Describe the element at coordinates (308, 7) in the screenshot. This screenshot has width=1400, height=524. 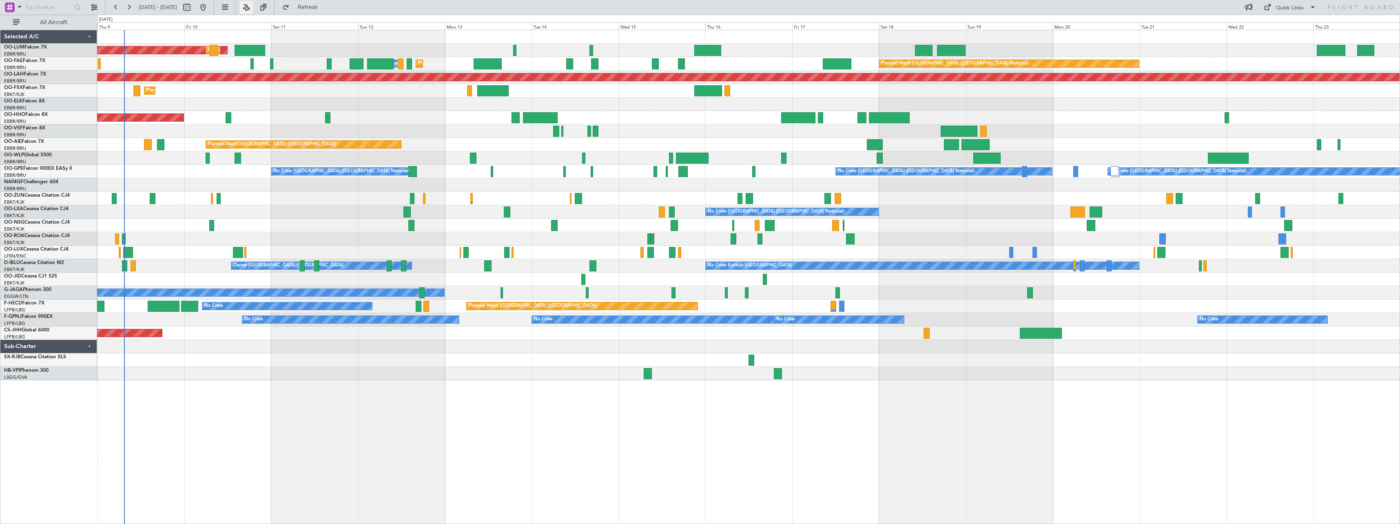
I see `span: Refresh` at that location.